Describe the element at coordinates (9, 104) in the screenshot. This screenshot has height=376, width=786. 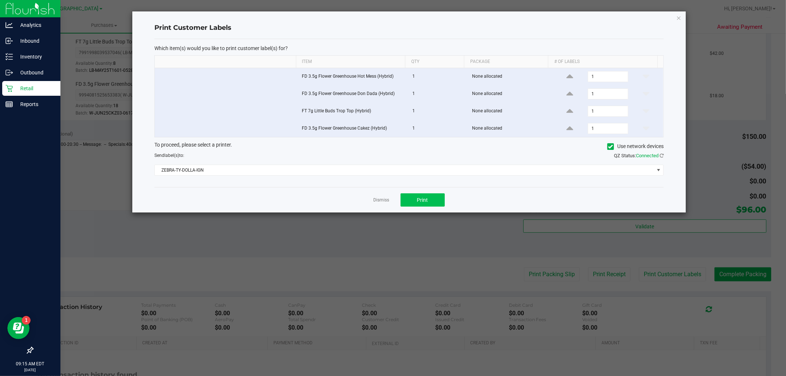
I see `inline-svg: Reports` at that location.